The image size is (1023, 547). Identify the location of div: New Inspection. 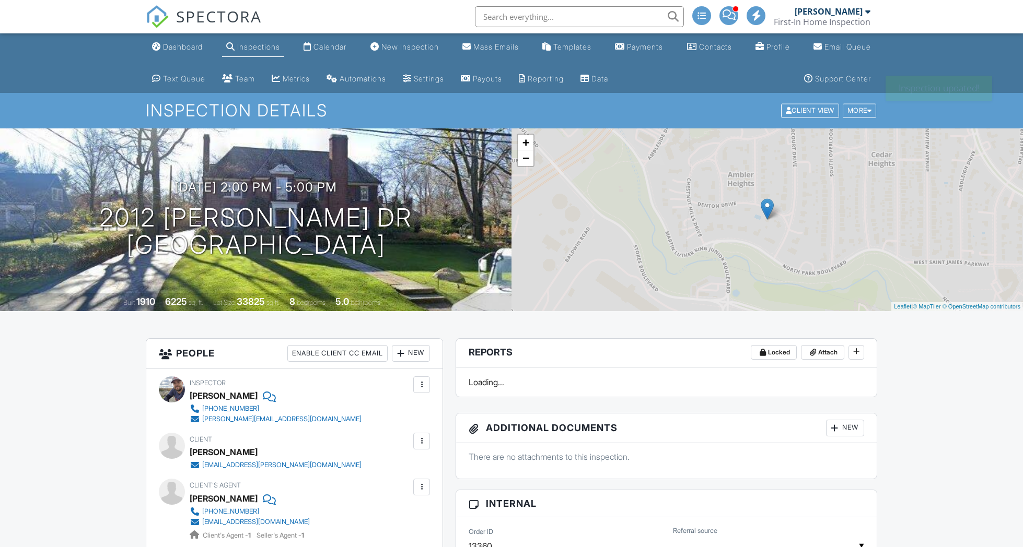
(410, 46).